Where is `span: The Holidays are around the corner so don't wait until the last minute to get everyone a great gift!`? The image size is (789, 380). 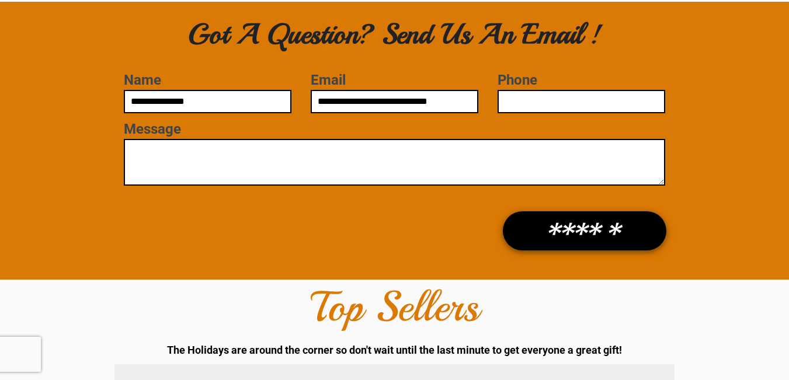 span: The Holidays are around the corner so don't wait until the last minute to get everyone a great gift! is located at coordinates (394, 350).